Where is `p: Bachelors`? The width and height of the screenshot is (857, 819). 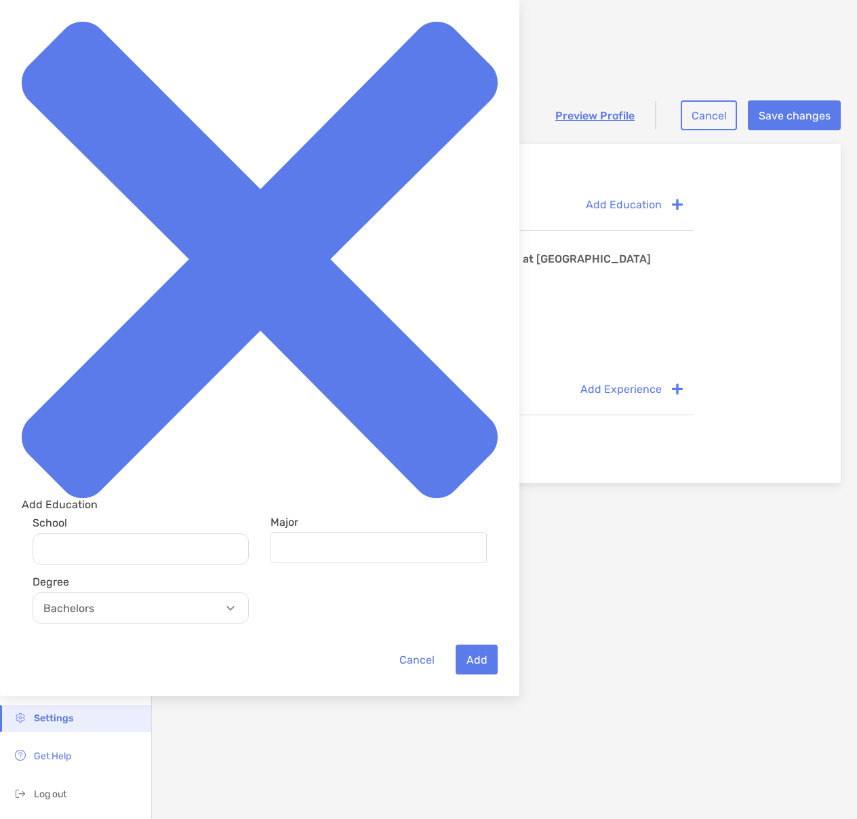 p: Bachelors is located at coordinates (144, 608).